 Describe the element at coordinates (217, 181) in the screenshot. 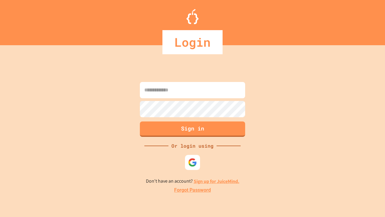

I see `a: Sign up for JuiceMind.` at that location.